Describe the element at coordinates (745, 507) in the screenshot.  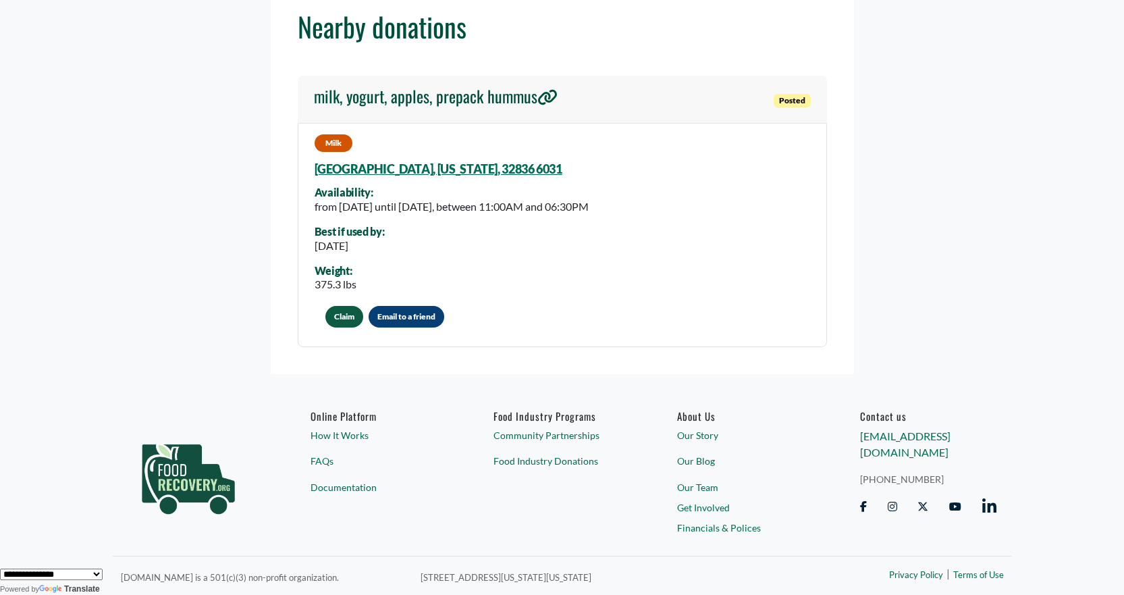
I see `a: Get Involved` at that location.